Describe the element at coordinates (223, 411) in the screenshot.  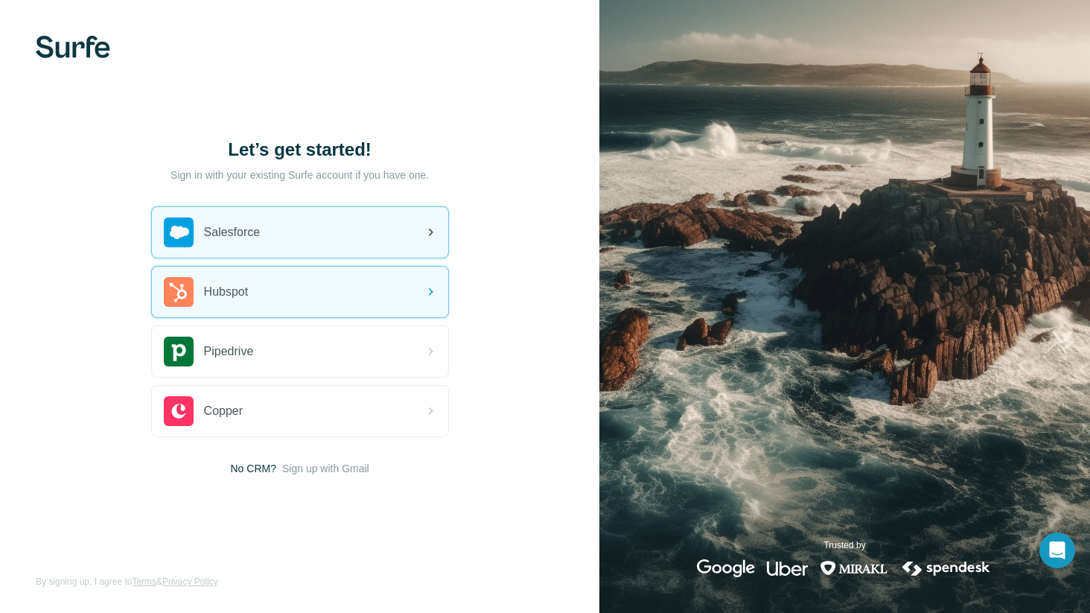
I see `span: Copper` at that location.